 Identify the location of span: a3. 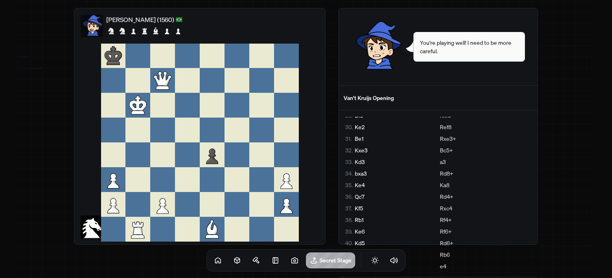
(443, 161).